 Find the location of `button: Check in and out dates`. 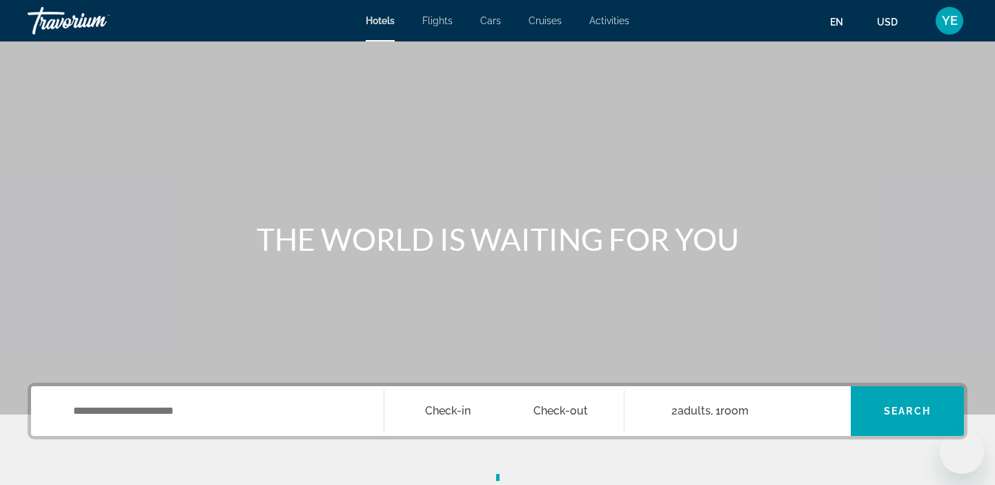

button: Check in and out dates is located at coordinates (505, 411).